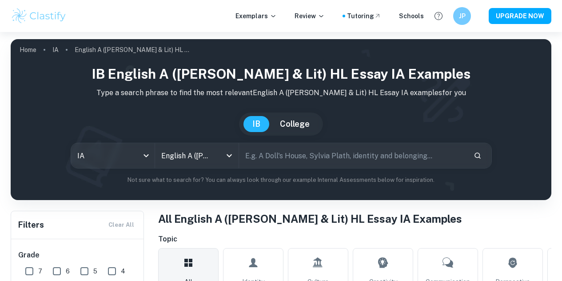 This screenshot has height=281, width=562. I want to click on a: IA, so click(56, 50).